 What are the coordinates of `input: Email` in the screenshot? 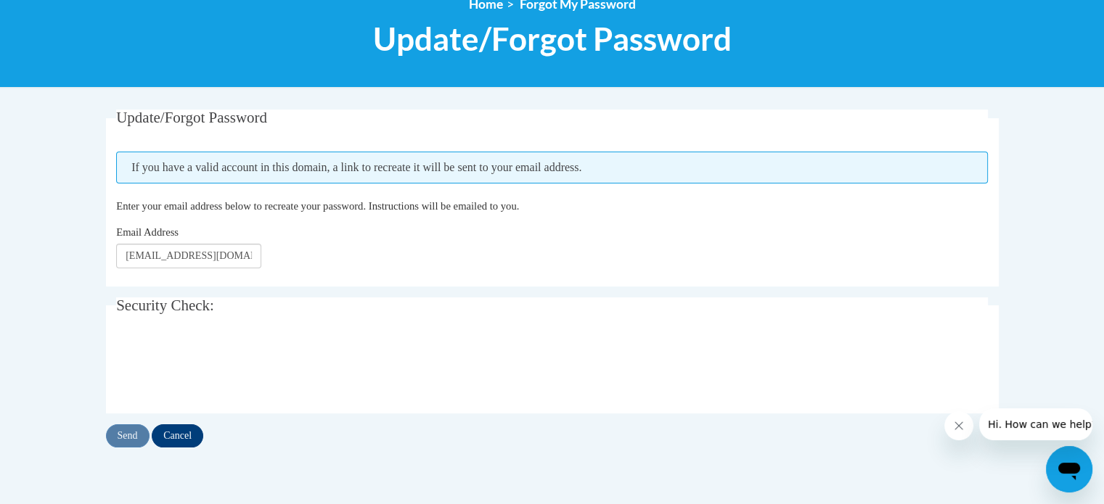 It's located at (189, 256).